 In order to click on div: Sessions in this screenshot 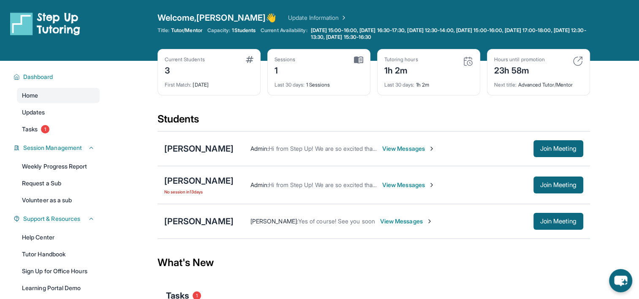, I will do `click(285, 60)`.